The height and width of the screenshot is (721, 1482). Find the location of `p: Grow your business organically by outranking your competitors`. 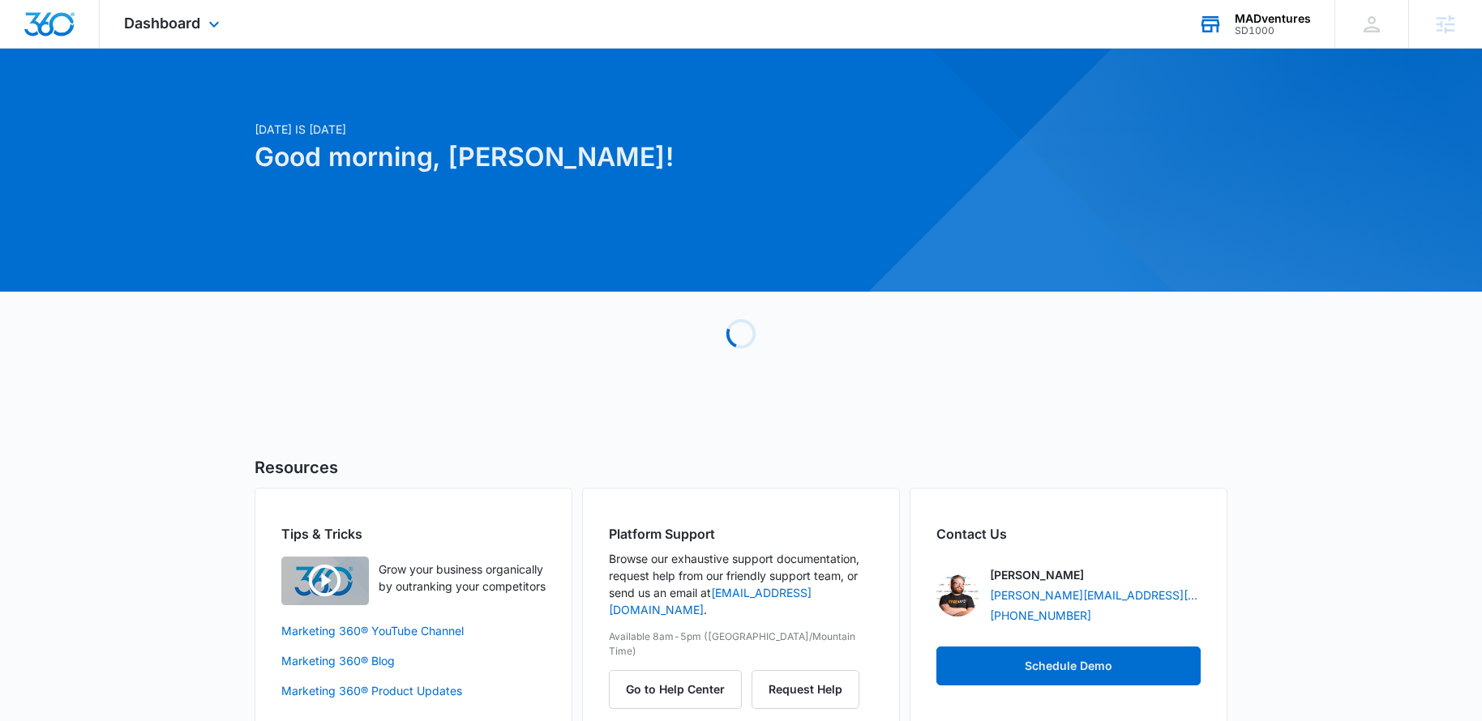

p: Grow your business organically by outranking your competitors is located at coordinates (462, 578).